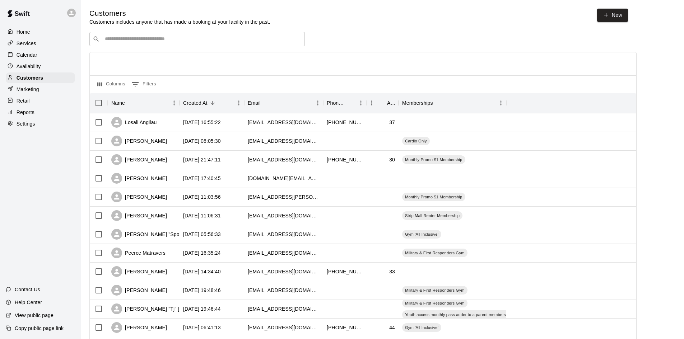 The image size is (684, 339). Describe the element at coordinates (40, 55) in the screenshot. I see `div: Calendar` at that location.